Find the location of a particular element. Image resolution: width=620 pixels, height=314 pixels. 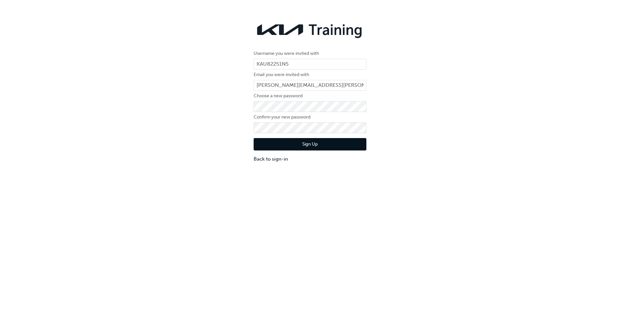

label: Username you were invited with is located at coordinates (310, 54).